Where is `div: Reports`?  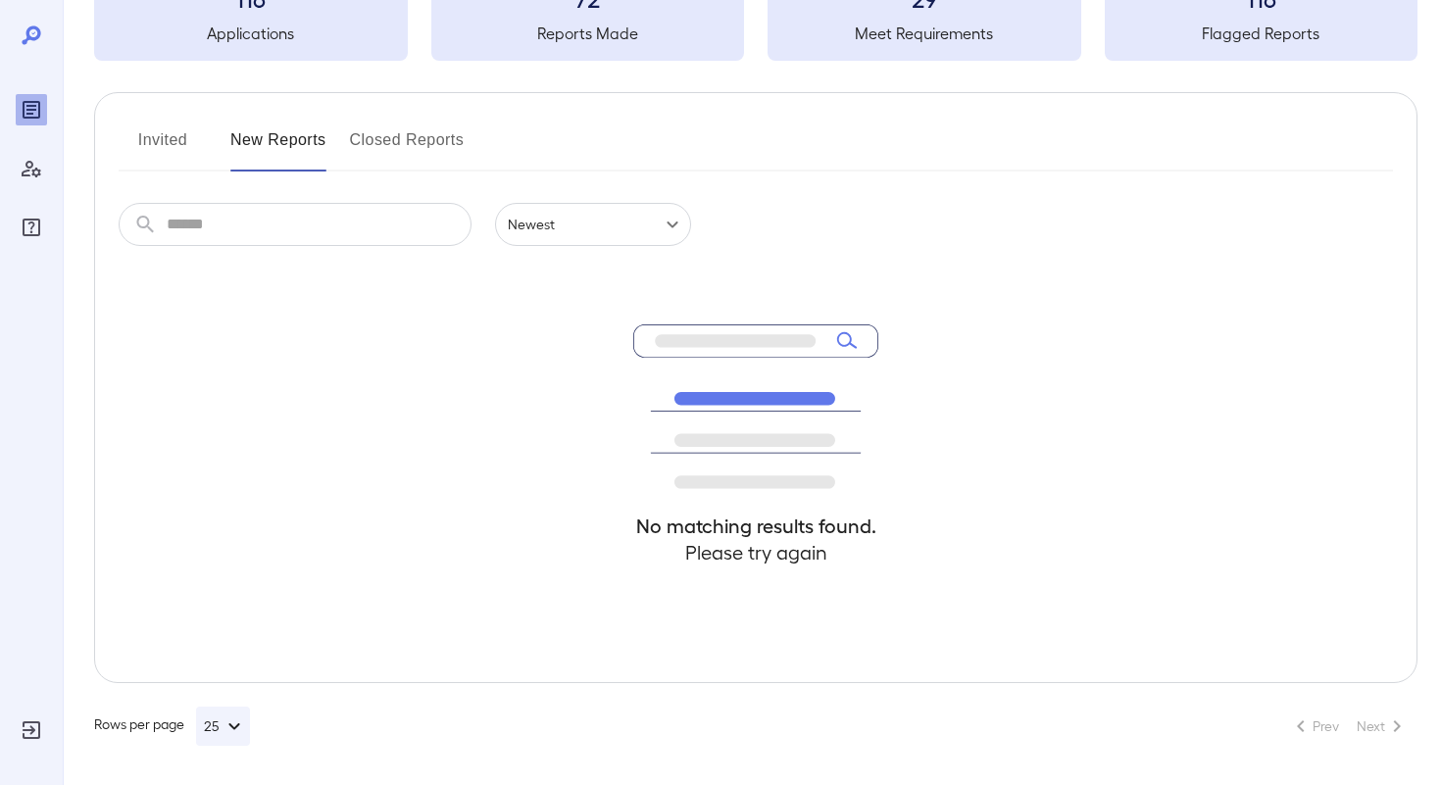 div: Reports is located at coordinates (31, 110).